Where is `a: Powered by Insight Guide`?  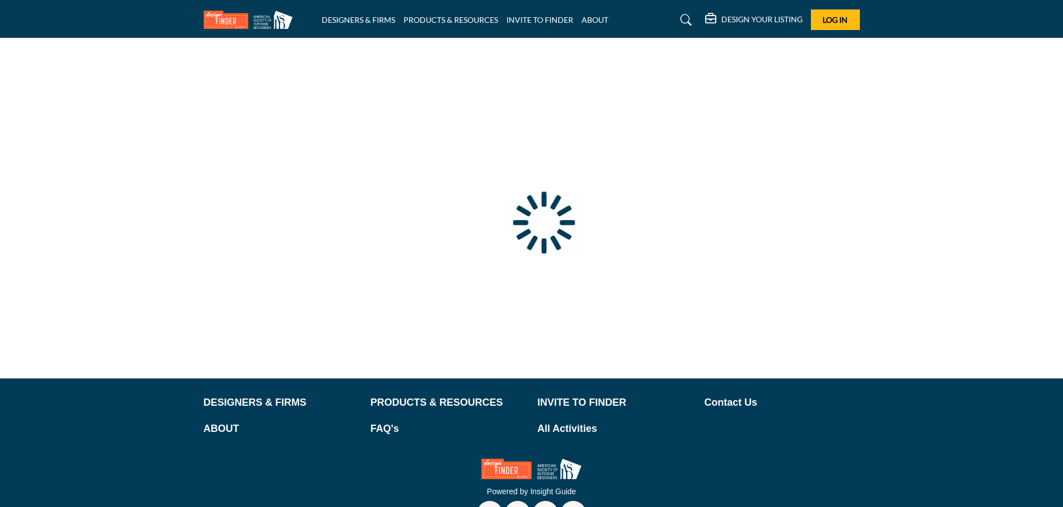
a: Powered by Insight Guide is located at coordinates (531, 491).